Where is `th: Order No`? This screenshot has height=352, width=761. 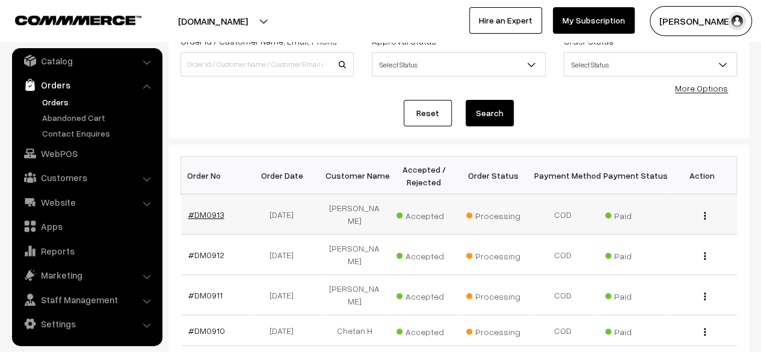
th: Order No is located at coordinates (216, 176).